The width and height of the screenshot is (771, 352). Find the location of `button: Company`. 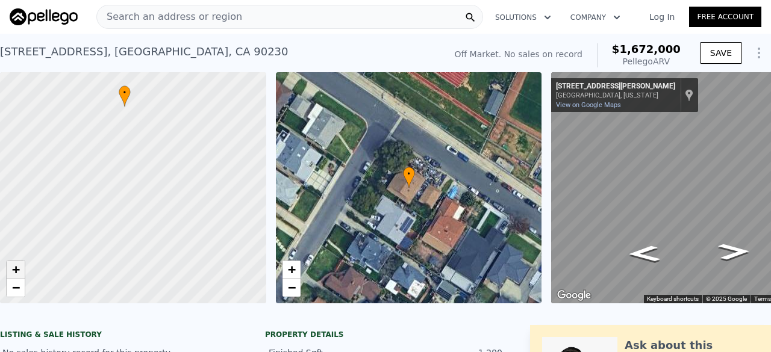

button: Company is located at coordinates (595, 17).